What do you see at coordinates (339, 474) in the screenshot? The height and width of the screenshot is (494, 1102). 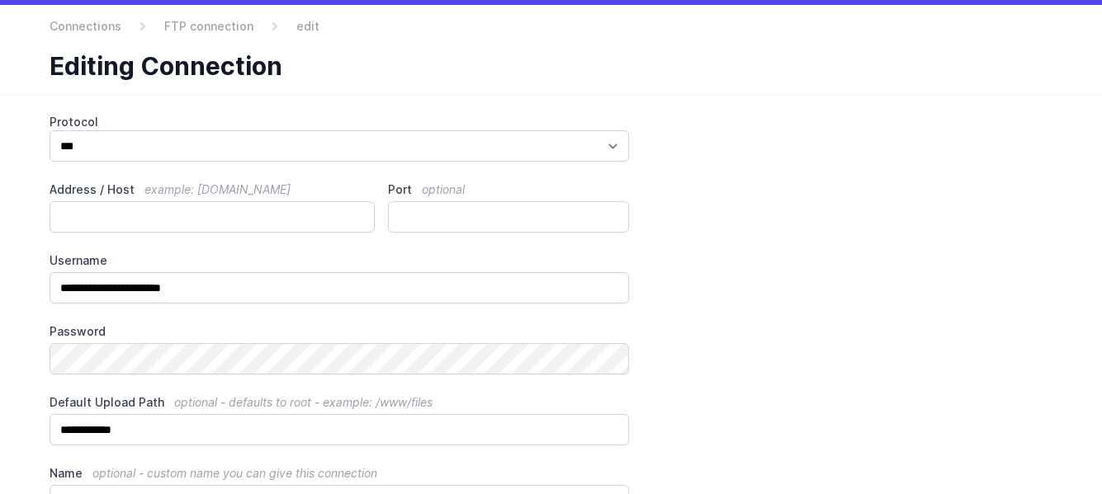 I see `label: Name` at bounding box center [339, 474].